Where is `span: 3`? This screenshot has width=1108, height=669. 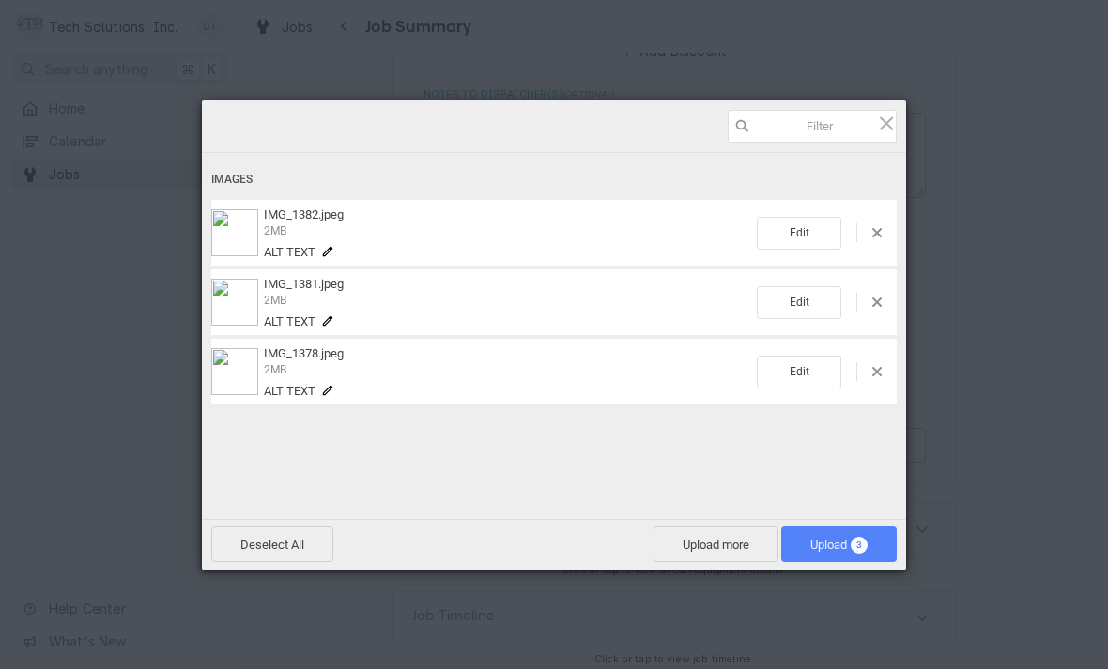
span: 3 is located at coordinates (859, 545).